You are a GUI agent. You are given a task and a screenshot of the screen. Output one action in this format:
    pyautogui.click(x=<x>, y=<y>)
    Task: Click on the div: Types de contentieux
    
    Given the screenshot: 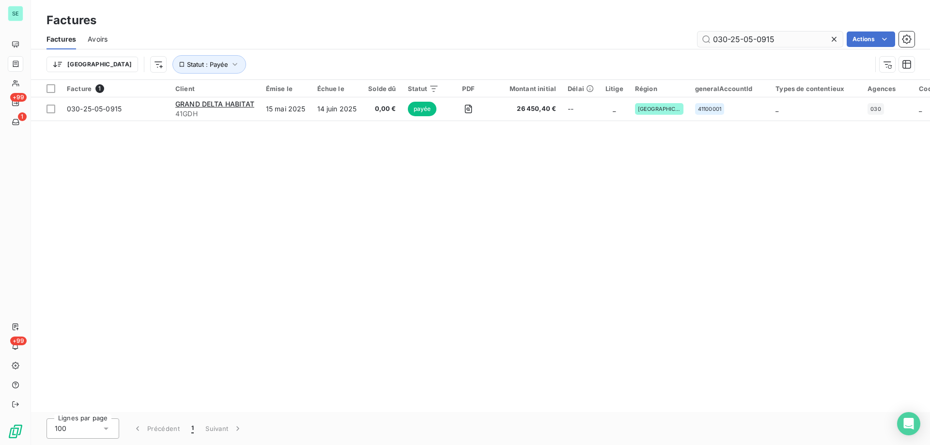 What is the action you would take?
    pyautogui.click(x=816, y=89)
    